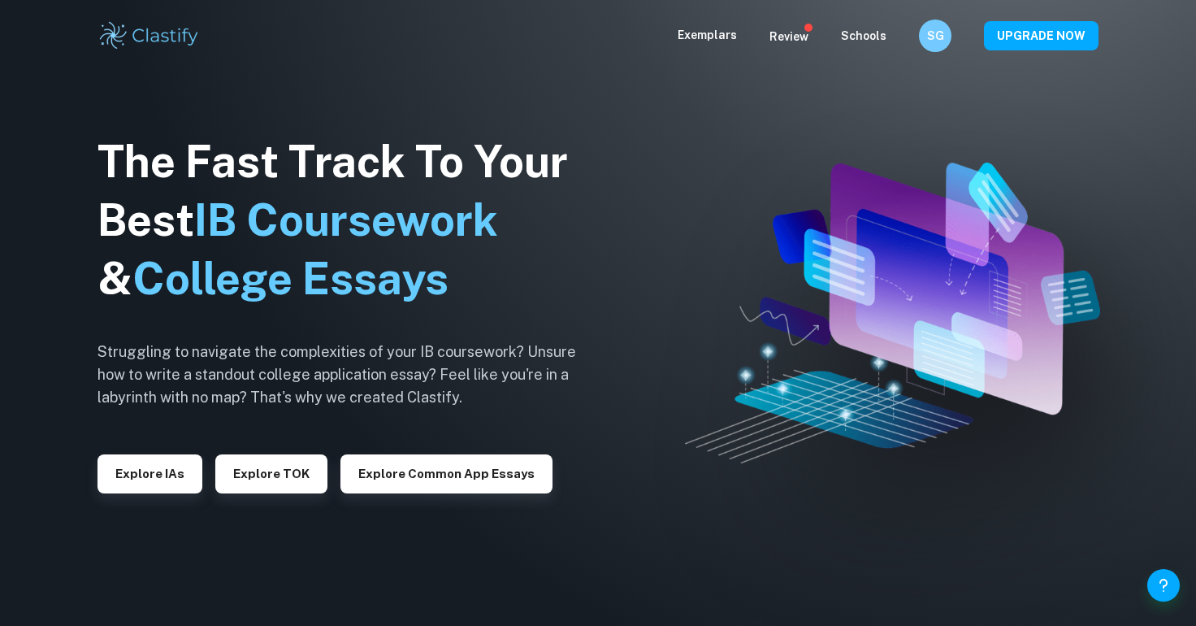 Image resolution: width=1196 pixels, height=626 pixels. Describe the element at coordinates (149, 472) in the screenshot. I see `a: Explore IAs` at that location.